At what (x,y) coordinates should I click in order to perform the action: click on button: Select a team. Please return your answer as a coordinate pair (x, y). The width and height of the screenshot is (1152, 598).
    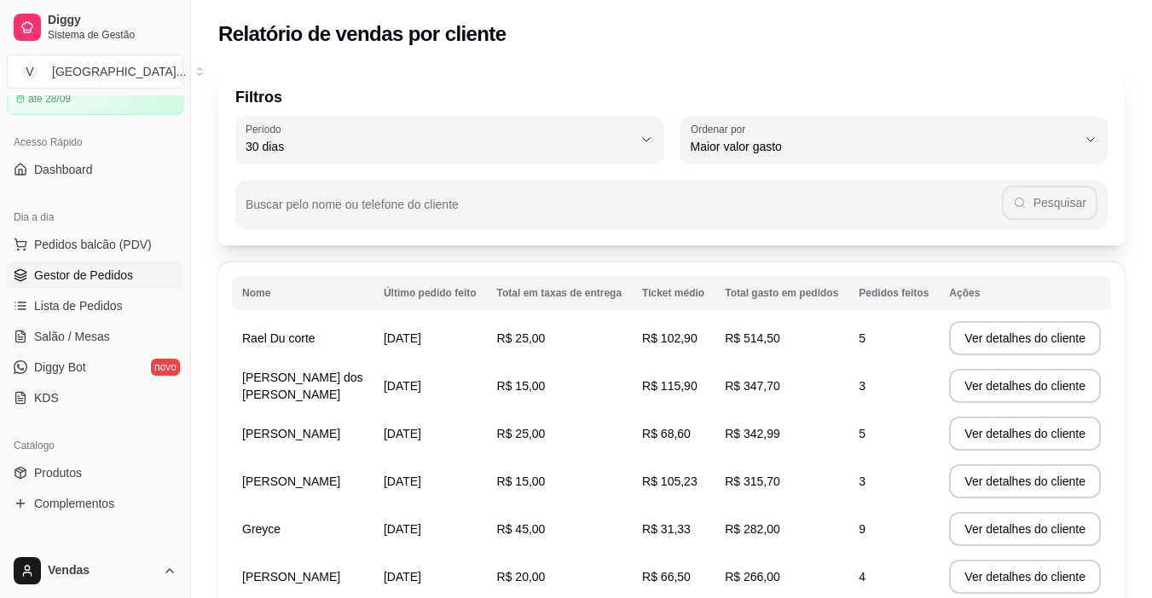
    Looking at the image, I should click on (95, 72).